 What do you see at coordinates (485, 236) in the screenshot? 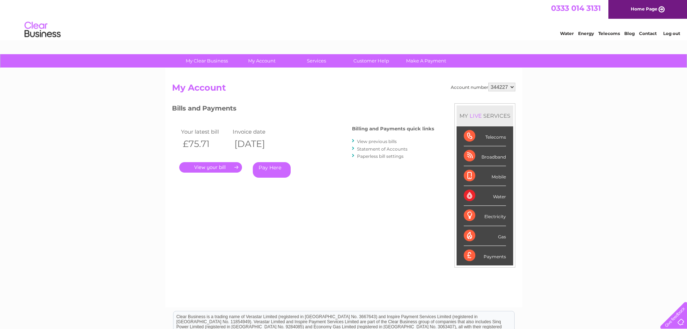
I see `div: Gas` at bounding box center [485, 236].